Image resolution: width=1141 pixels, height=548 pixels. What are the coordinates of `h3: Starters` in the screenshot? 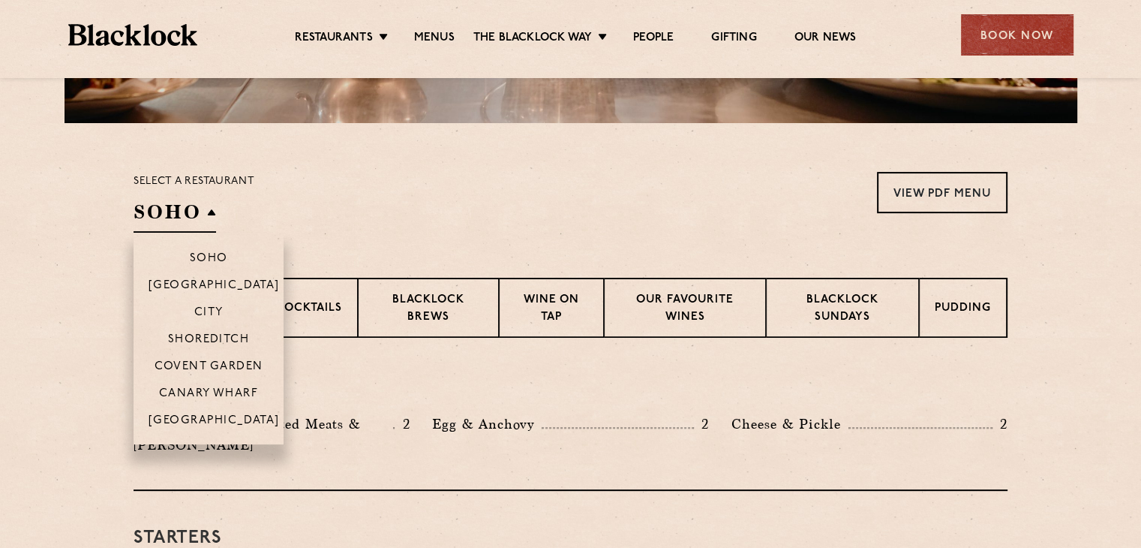 It's located at (570, 538).